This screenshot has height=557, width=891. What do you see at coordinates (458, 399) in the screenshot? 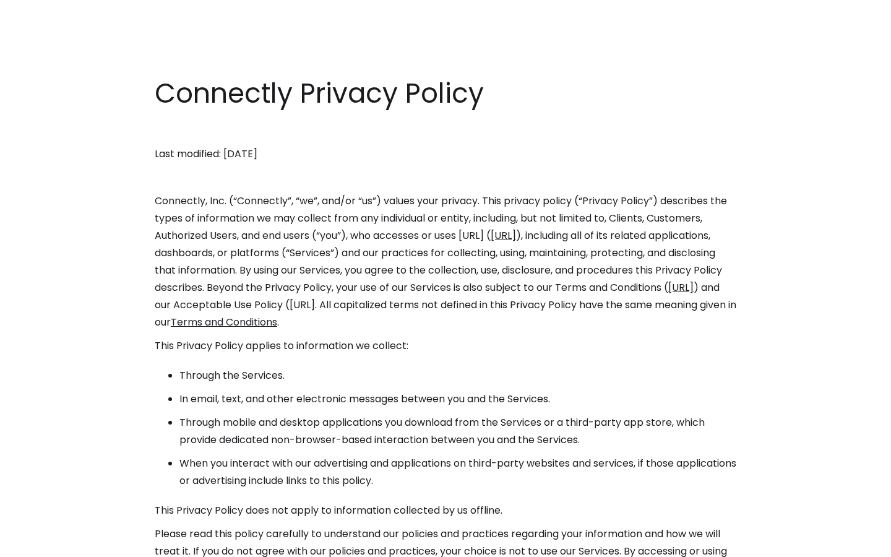
I see `li: In email, text, and other electronic messages between you and the Services.` at bounding box center [458, 399].